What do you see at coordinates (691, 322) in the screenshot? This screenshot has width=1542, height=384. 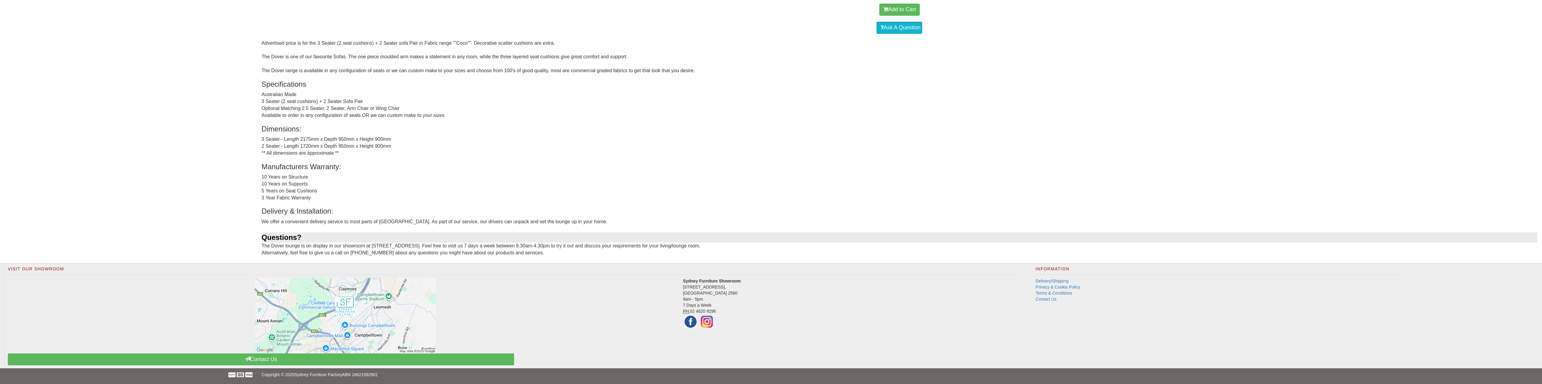 I see `img: Facebook` at bounding box center [691, 322].